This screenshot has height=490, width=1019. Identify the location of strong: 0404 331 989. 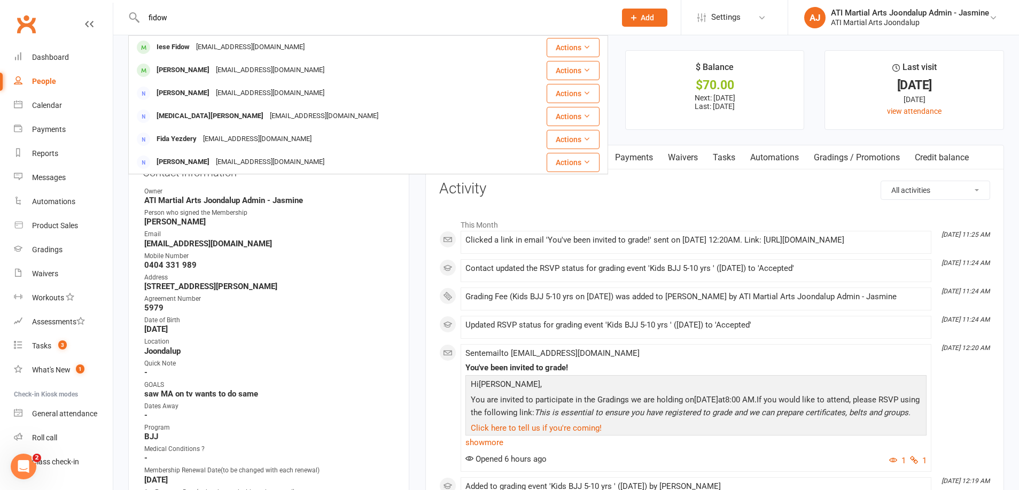
(269, 265).